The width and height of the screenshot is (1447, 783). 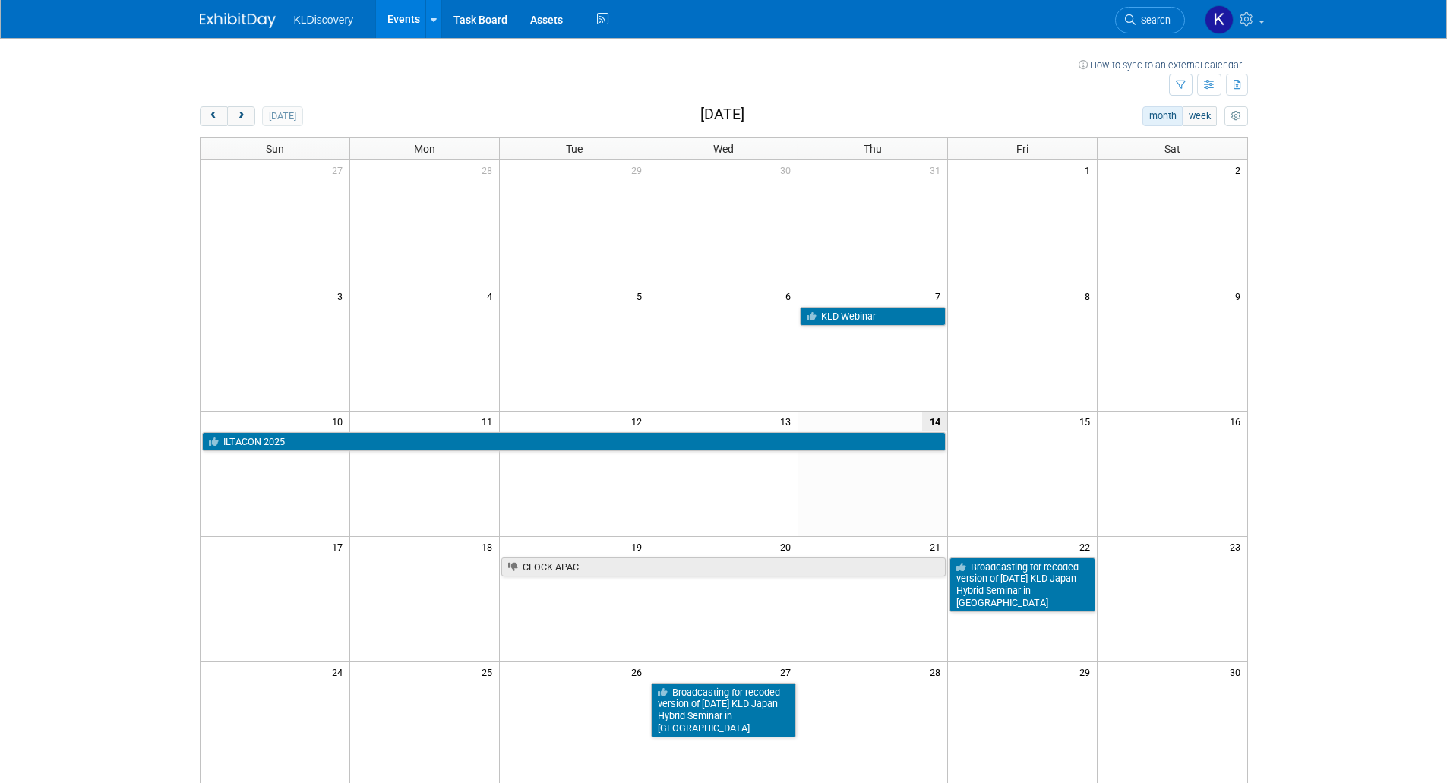 I want to click on span: 18, so click(x=489, y=546).